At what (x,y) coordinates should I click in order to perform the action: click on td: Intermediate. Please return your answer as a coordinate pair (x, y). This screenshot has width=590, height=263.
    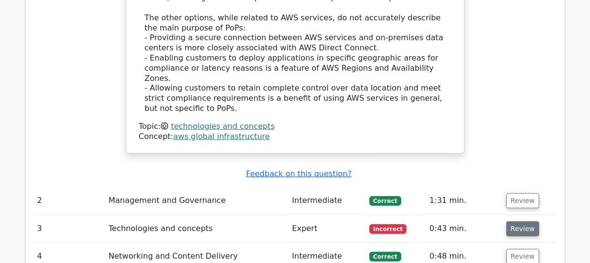
    Looking at the image, I should click on (327, 200).